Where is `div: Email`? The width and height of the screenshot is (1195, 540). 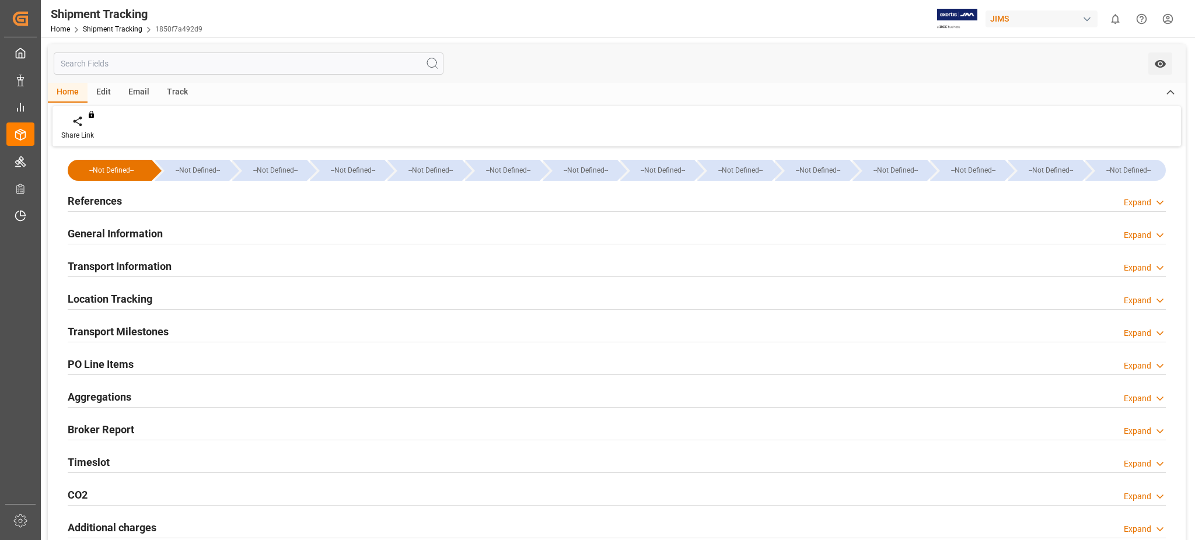
div: Email is located at coordinates (139, 93).